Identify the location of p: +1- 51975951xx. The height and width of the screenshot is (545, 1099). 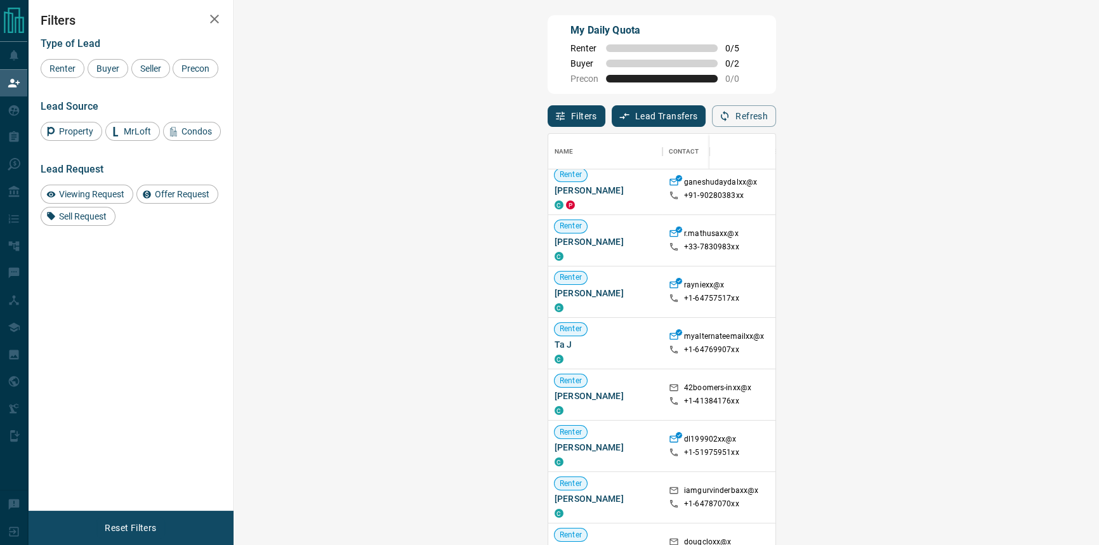
(711, 453).